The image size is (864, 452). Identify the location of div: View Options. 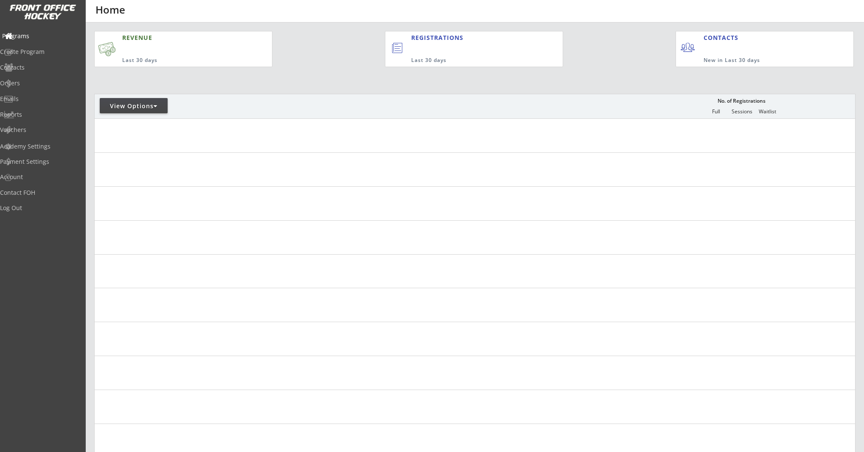
(134, 106).